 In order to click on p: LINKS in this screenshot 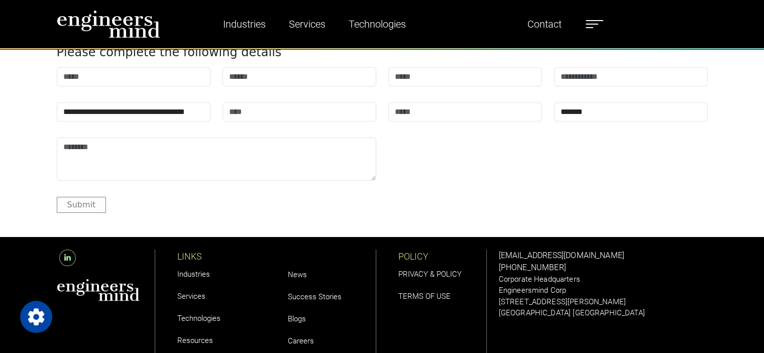, I will do `click(221, 256)`.